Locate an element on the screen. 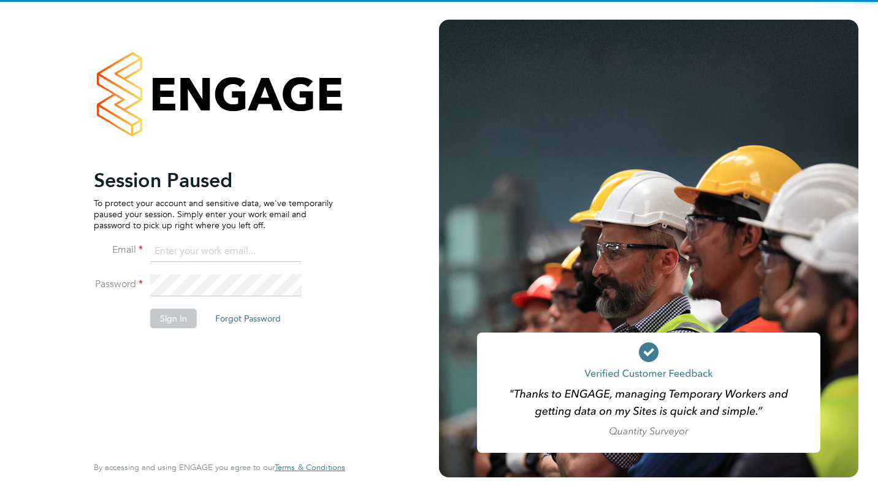 Image resolution: width=878 pixels, height=497 pixels. h2: Session Paused is located at coordinates (213, 180).